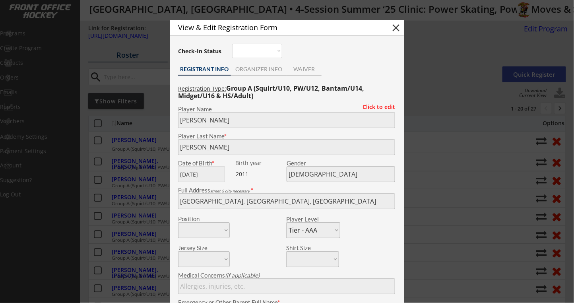 This screenshot has width=574, height=303. Describe the element at coordinates (260, 163) in the screenshot. I see `div: We are transitioning the system to collect and store date of birth instead of just birth year to ...` at that location.